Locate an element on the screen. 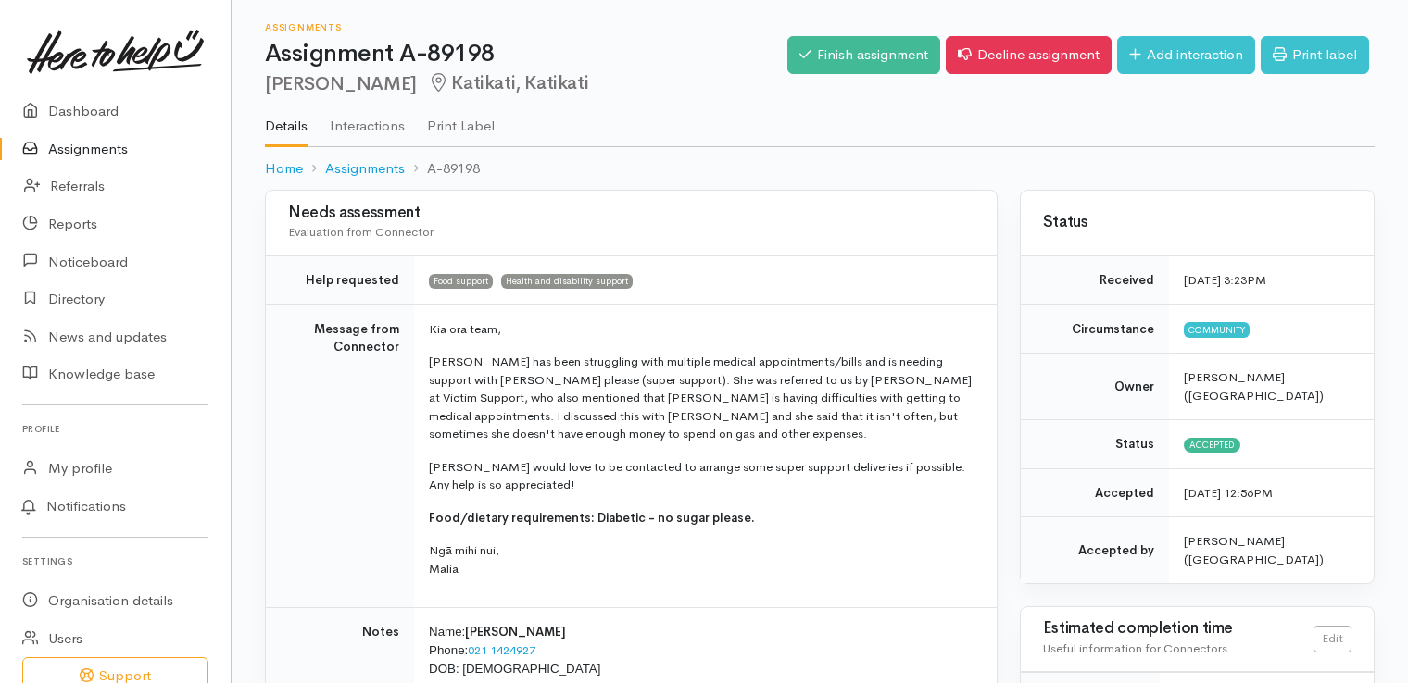 The height and width of the screenshot is (683, 1408). td: Status is located at coordinates (1095, 445).